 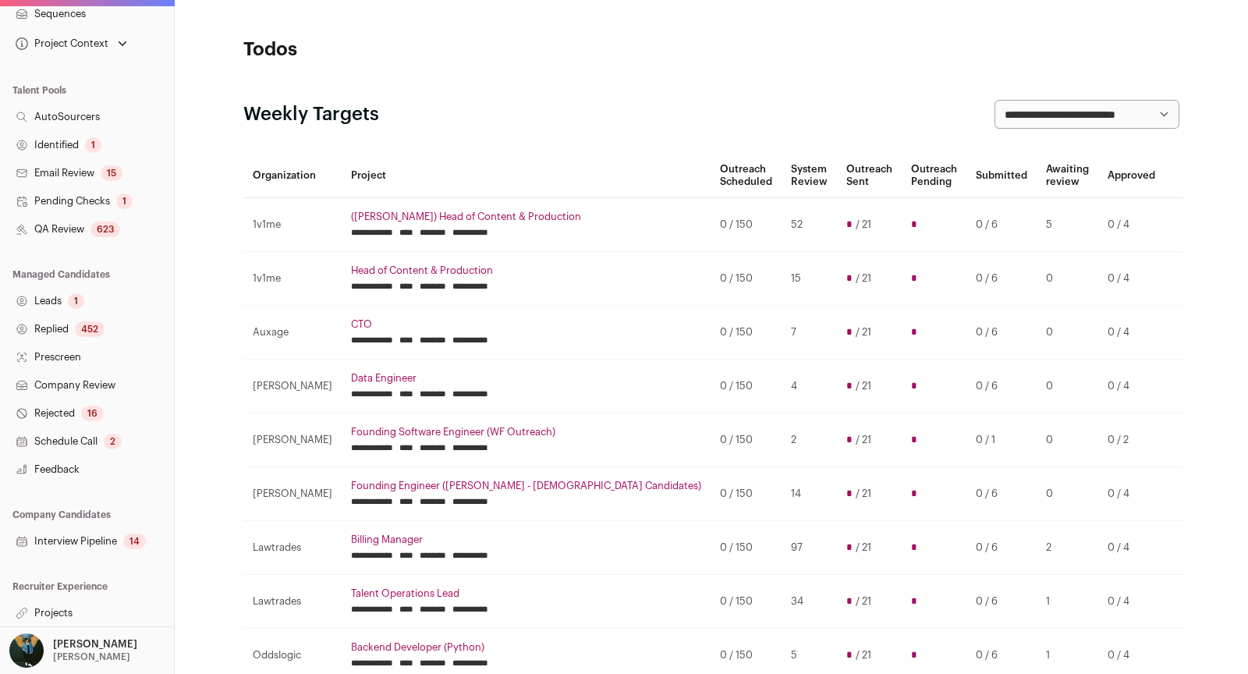 I want to click on th: Outreach Scheduled, so click(x=745, y=175).